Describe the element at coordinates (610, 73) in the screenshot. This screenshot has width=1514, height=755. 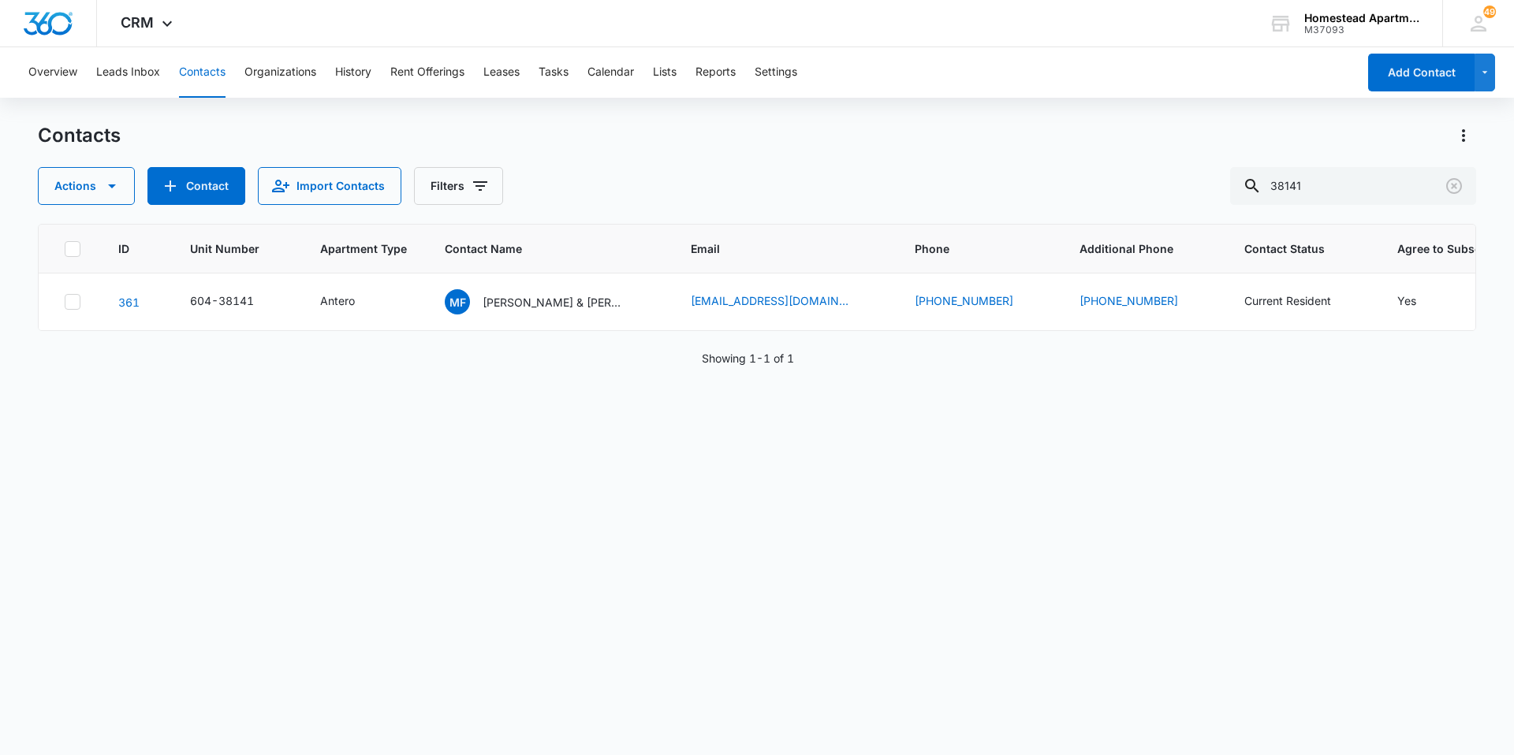
I see `button: Calendar` at that location.